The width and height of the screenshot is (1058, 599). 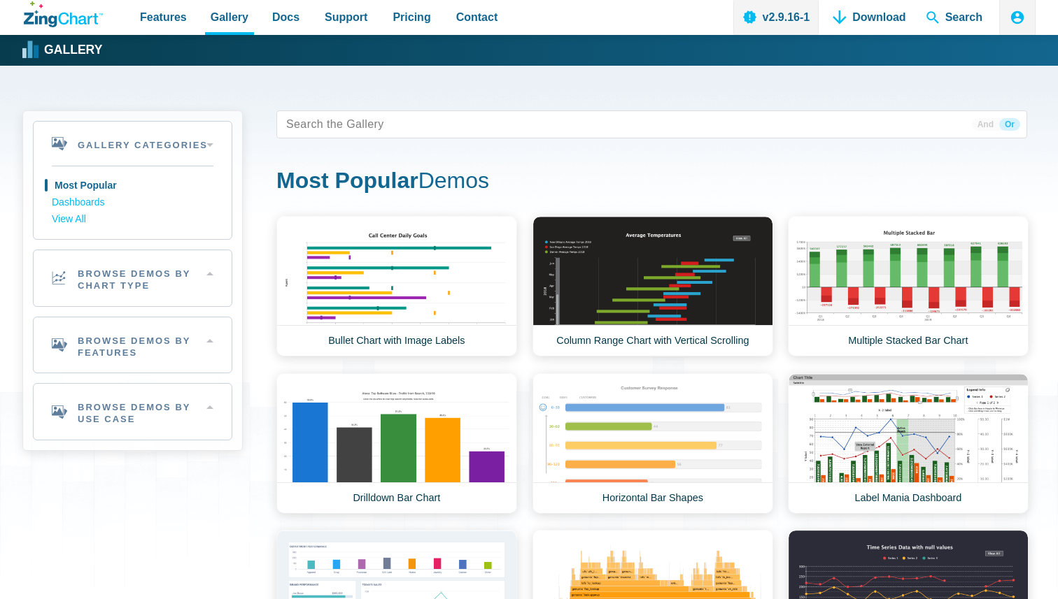 I want to click on a: Bullet Chart with Image Labels, so click(x=397, y=286).